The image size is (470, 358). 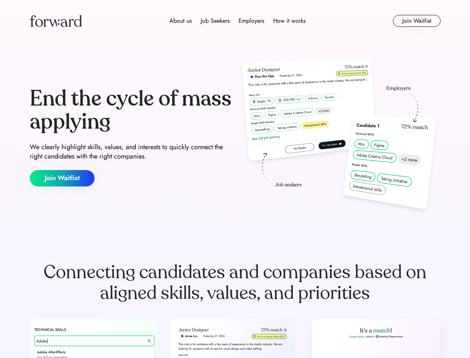 I want to click on div: Employers, so click(x=251, y=21).